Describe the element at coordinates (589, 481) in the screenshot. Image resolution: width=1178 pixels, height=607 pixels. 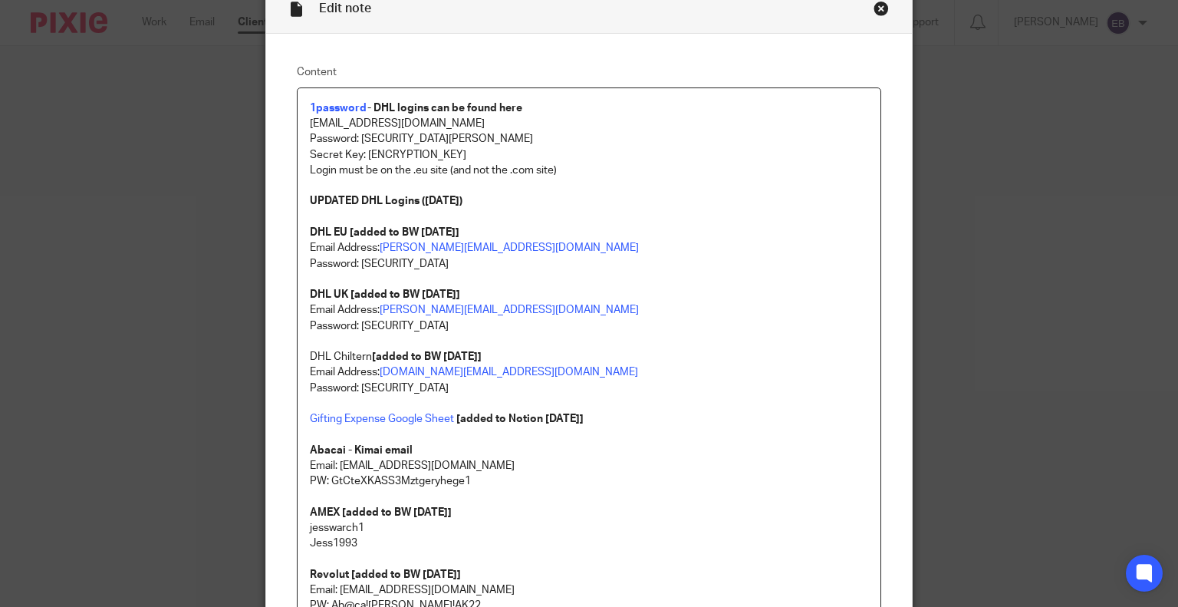
I see `p: PW: GtCteXKASS3Mztgeryhege1` at that location.